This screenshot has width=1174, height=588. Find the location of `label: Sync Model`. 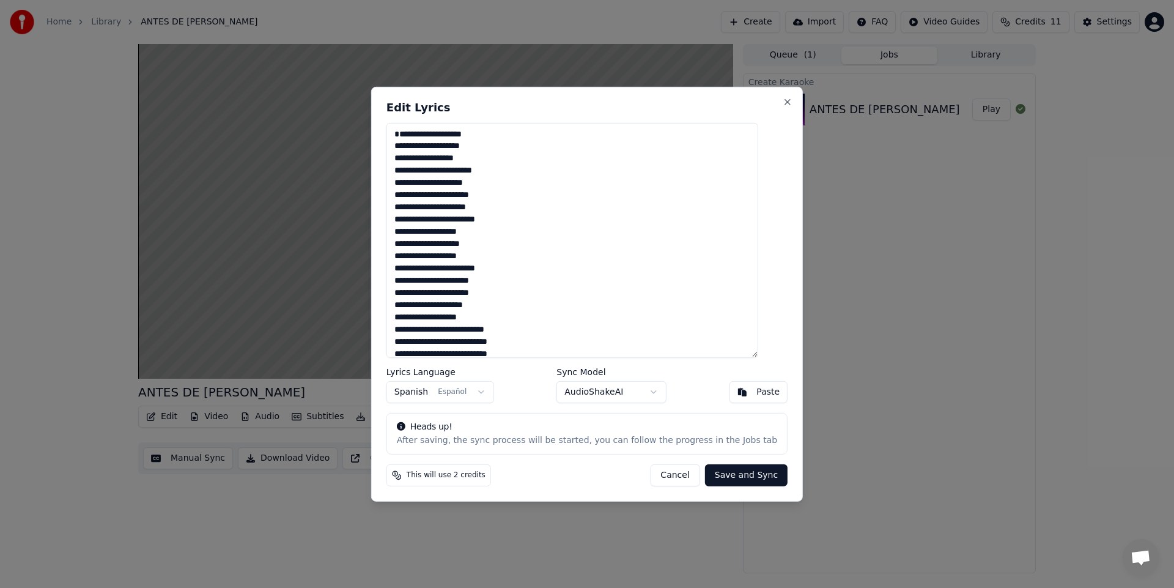

label: Sync Model is located at coordinates (611, 372).